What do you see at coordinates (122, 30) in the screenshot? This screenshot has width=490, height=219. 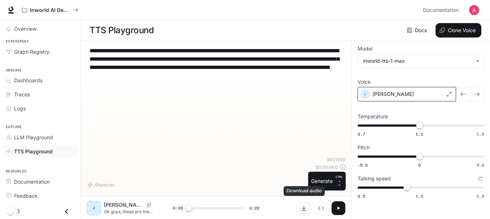 I see `h1: TTS Playground` at bounding box center [122, 30].